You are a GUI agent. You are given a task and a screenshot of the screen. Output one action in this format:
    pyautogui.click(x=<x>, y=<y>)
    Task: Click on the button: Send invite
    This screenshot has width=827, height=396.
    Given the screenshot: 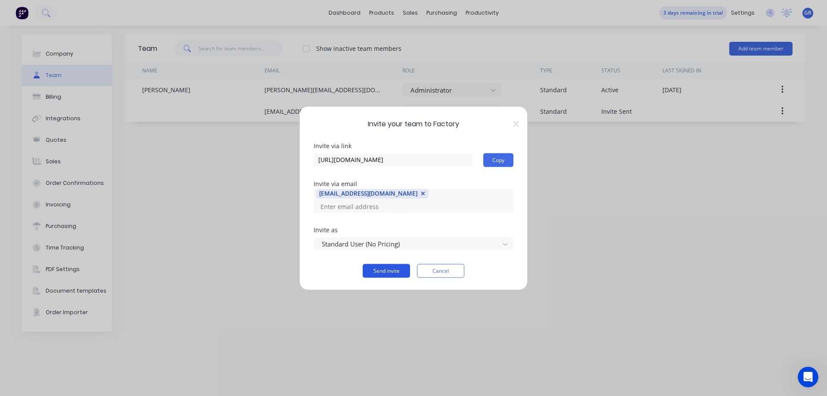 What is the action you would take?
    pyautogui.click(x=386, y=270)
    